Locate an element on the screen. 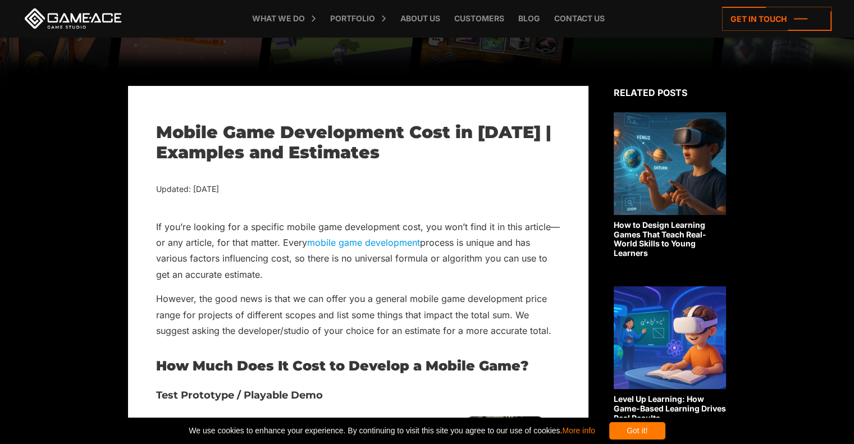 This screenshot has width=854, height=444. a: More info is located at coordinates (578, 431).